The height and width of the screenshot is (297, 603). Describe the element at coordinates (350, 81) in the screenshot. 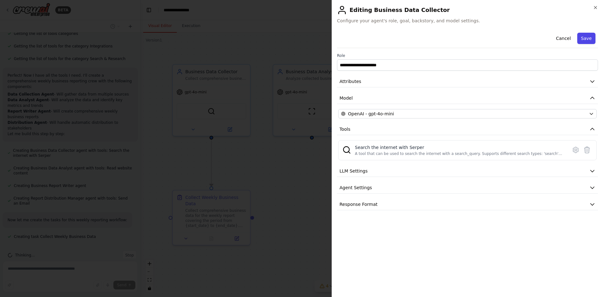

I see `span: Attributes` at that location.